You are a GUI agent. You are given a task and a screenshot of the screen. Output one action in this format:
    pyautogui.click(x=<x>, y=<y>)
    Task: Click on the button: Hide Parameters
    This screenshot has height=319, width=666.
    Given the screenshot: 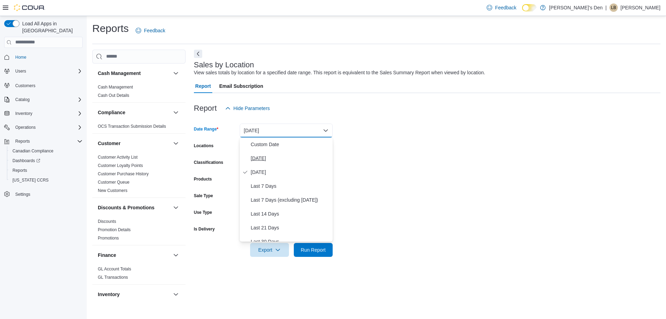 What is the action you would take?
    pyautogui.click(x=247, y=108)
    